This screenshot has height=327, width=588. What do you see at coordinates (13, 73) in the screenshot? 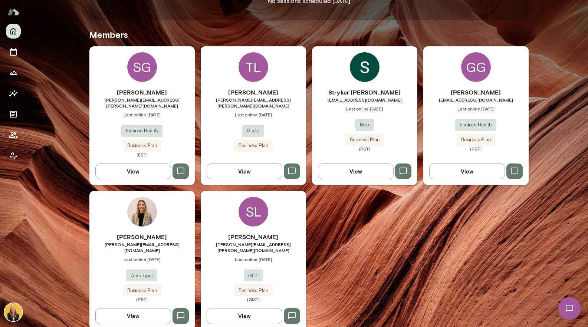
I see `button: Growth Plan` at bounding box center [13, 73].